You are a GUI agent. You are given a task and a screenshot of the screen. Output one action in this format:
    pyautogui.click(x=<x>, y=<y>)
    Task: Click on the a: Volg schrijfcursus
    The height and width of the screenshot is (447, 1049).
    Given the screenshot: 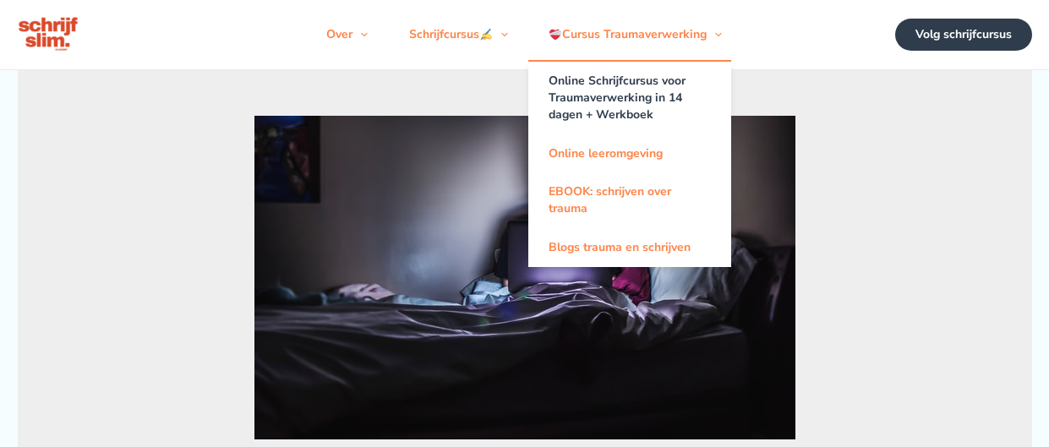 What is the action you would take?
    pyautogui.click(x=964, y=35)
    